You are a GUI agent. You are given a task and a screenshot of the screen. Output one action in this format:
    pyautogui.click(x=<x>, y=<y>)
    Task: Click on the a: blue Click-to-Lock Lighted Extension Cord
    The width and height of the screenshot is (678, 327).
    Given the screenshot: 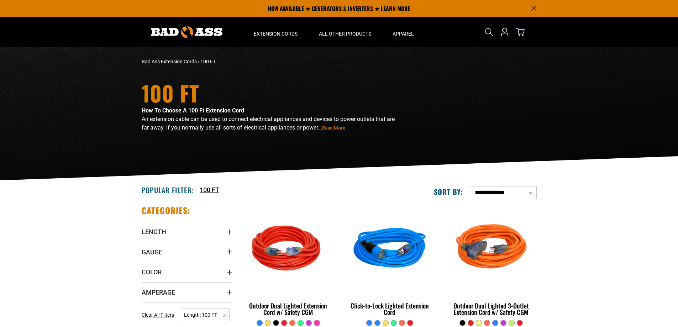 What is the action you would take?
    pyautogui.click(x=389, y=262)
    